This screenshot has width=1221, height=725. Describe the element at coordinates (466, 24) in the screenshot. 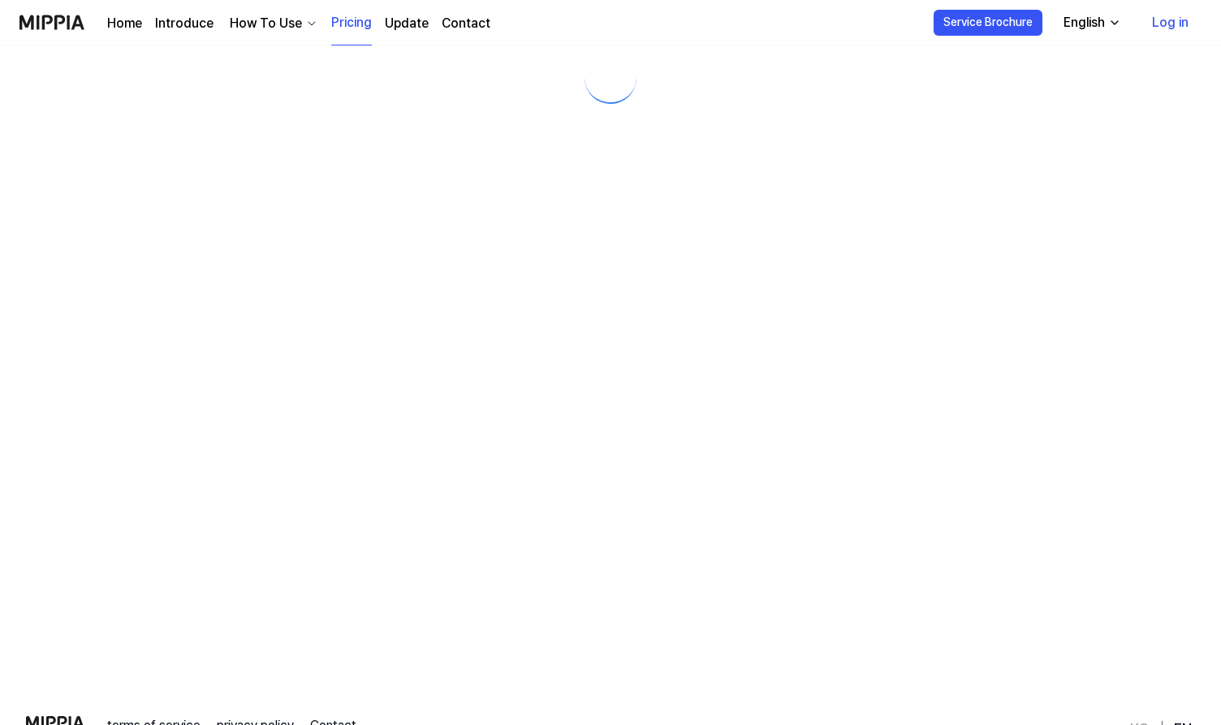

I see `a: Contact` at that location.